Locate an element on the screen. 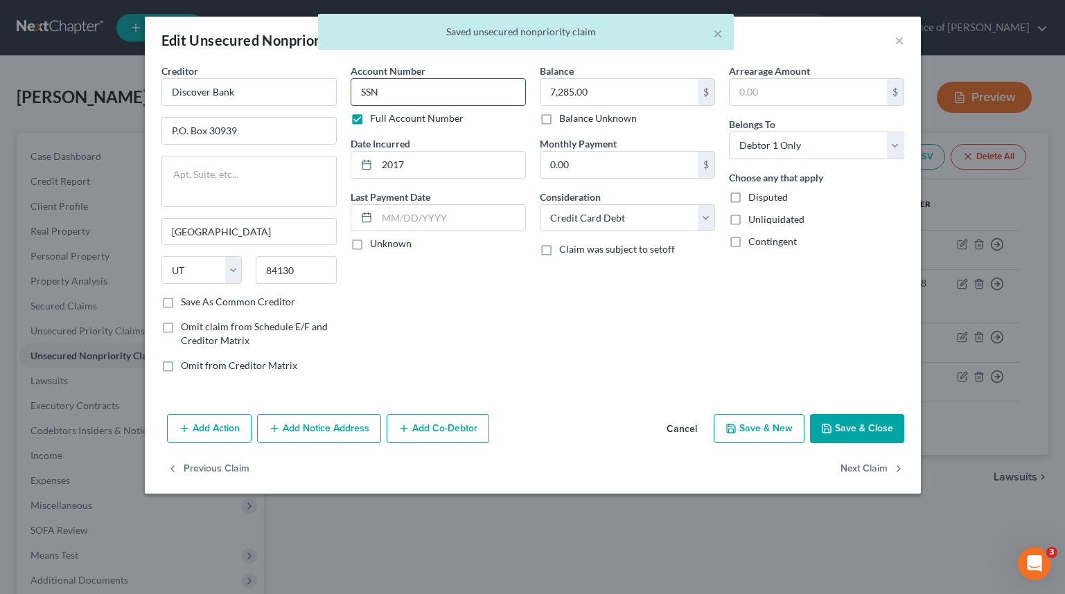 This screenshot has width=1065, height=594. label: Save As Common Creditor is located at coordinates (238, 302).